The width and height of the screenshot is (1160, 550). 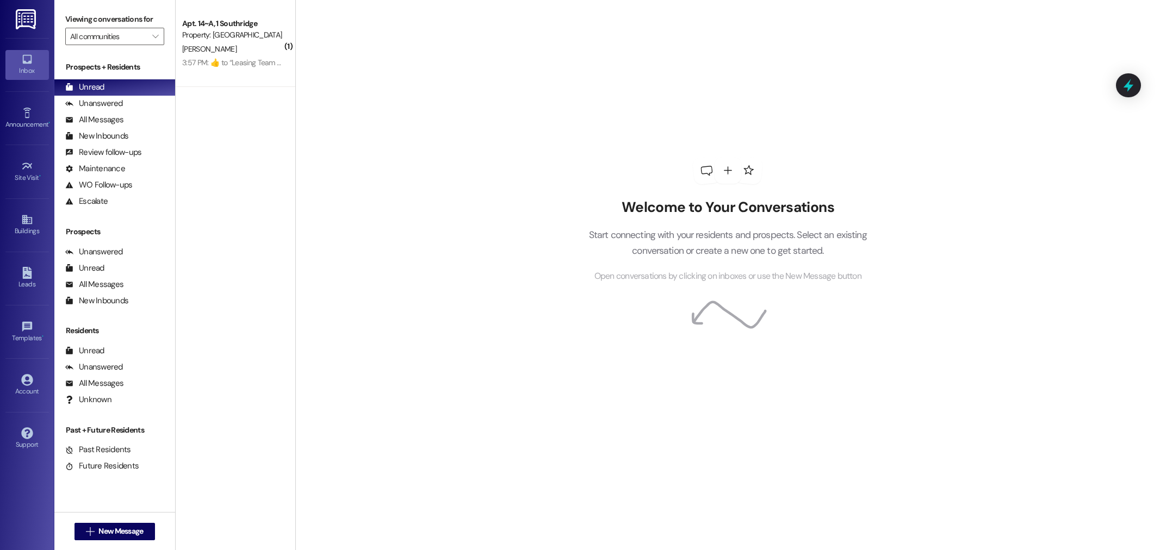 I want to click on button: New Message, so click(x=115, y=532).